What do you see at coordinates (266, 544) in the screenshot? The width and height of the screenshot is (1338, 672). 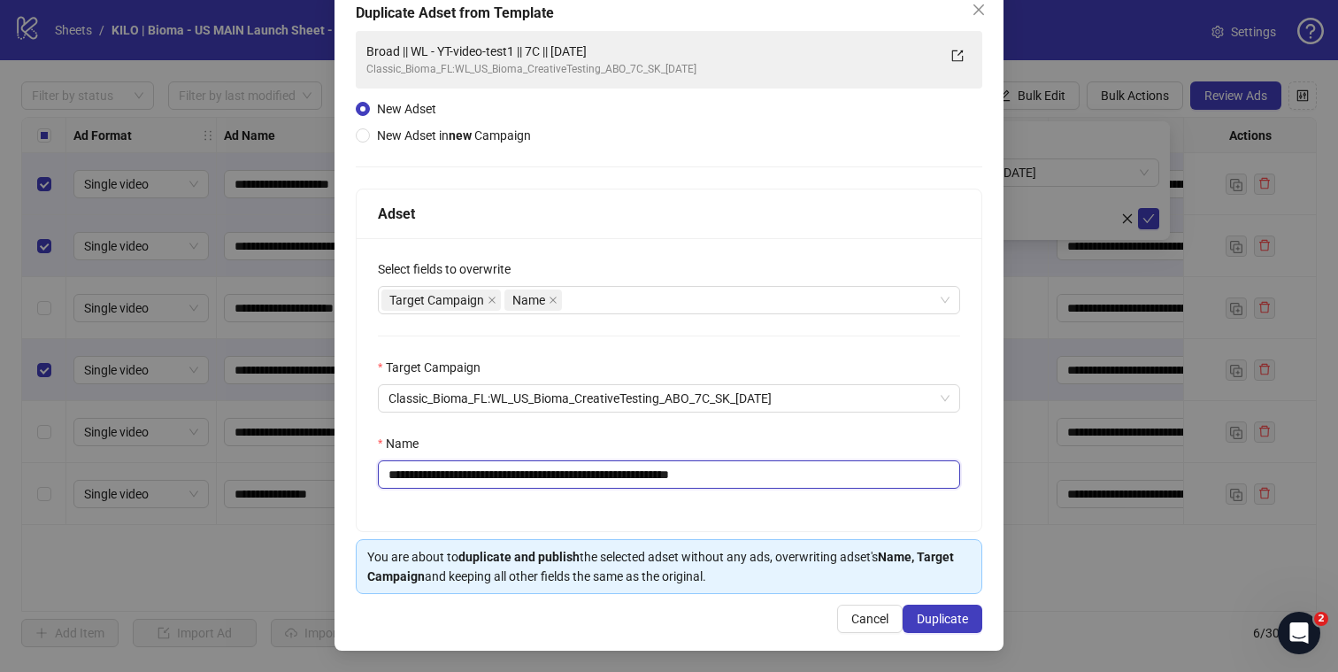 I see `button: Messages` at bounding box center [266, 544].